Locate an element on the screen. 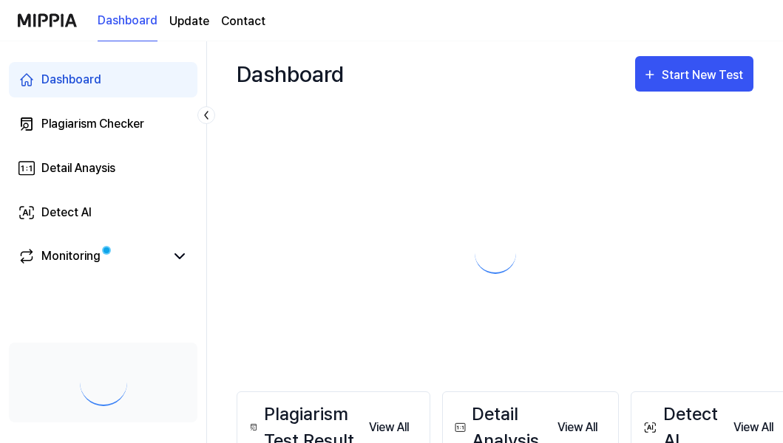 This screenshot has width=783, height=443. a: Plagiarism Checker is located at coordinates (103, 124).